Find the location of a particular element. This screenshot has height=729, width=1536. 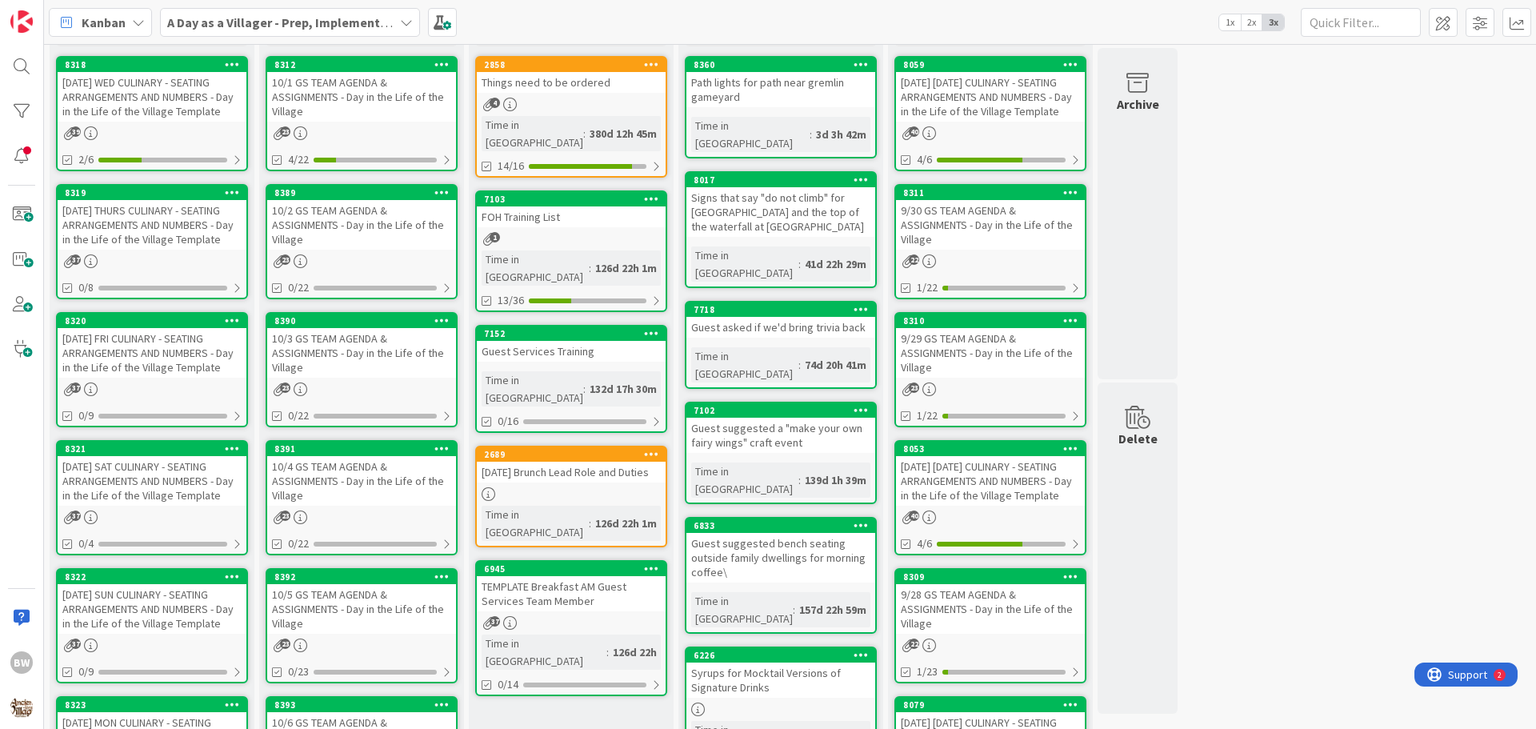

span: 0/23 is located at coordinates (298, 671).